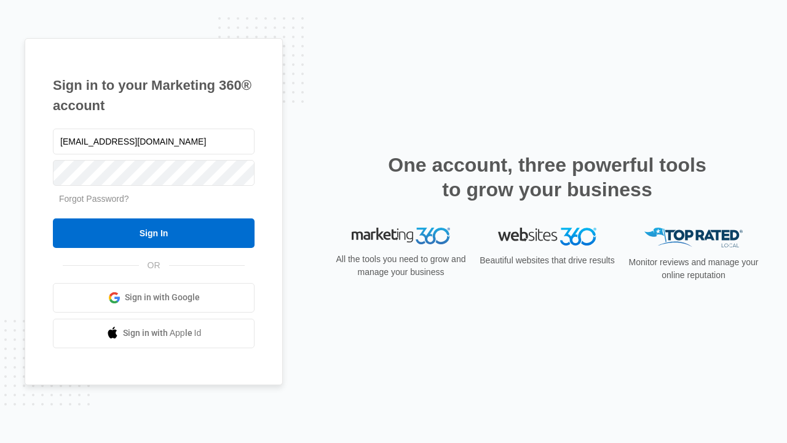  I want to click on h1: Sign in to your Marketing 360® account, so click(154, 95).